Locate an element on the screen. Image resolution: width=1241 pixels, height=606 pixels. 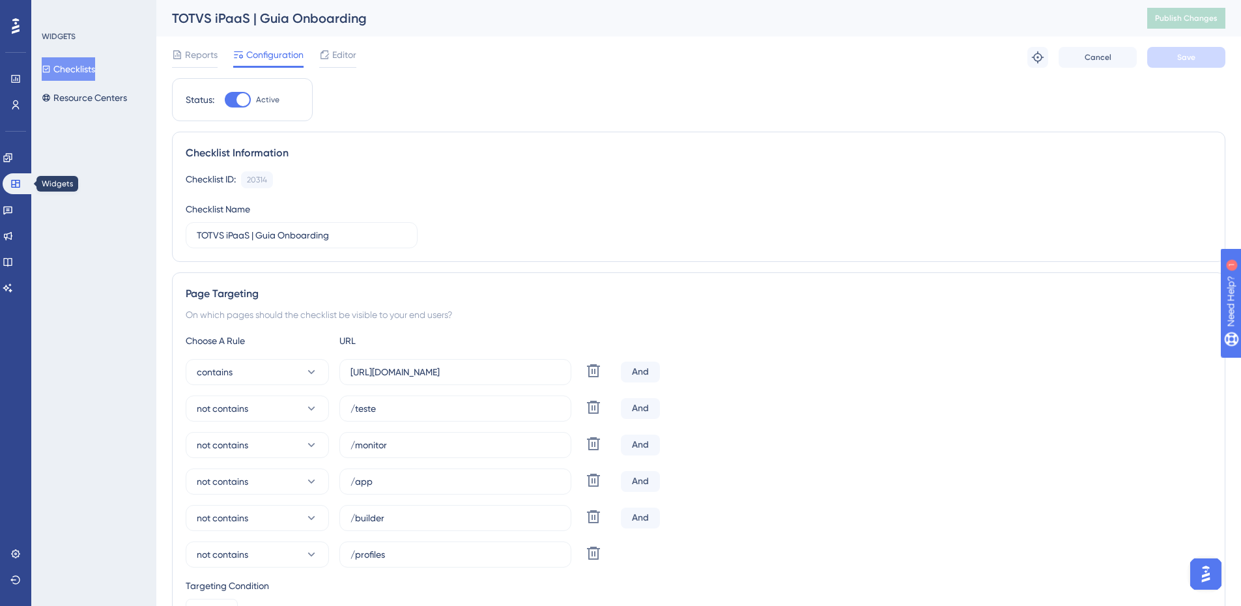
div: TOTVS iPaaS | Guia Onboarding is located at coordinates (643, 18).